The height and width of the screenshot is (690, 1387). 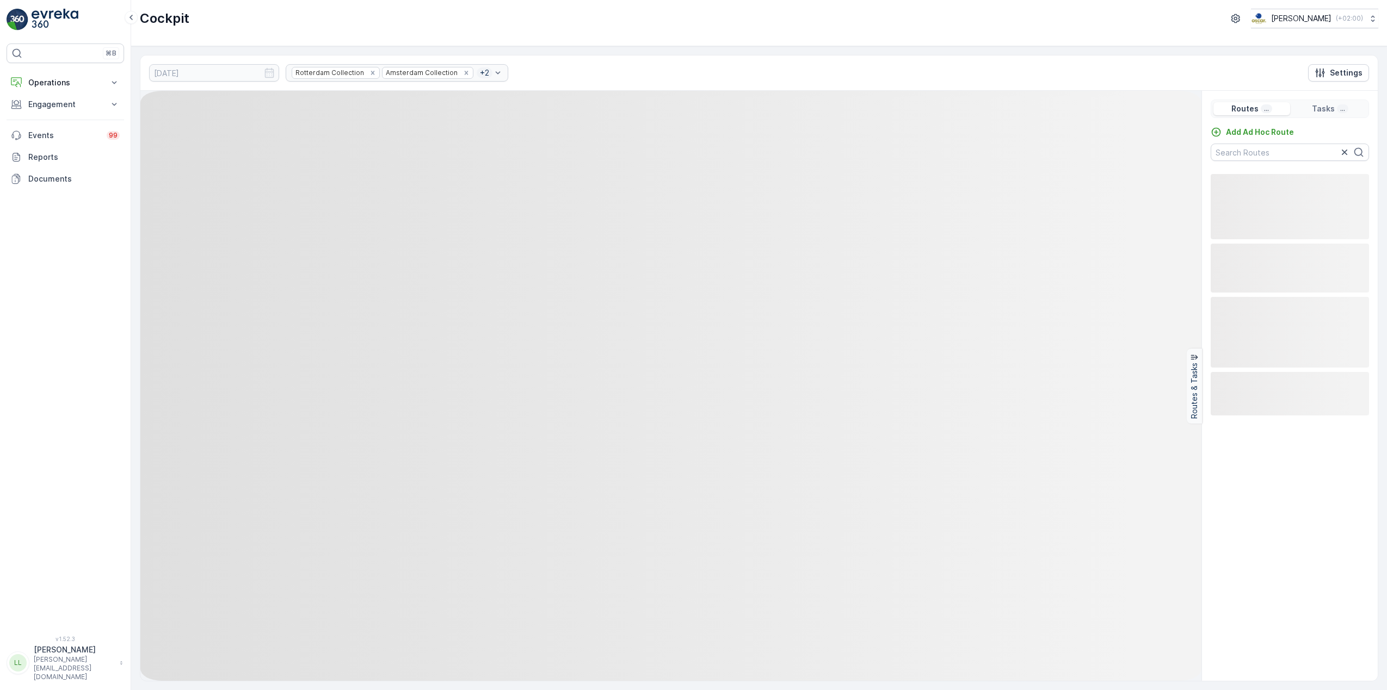 What do you see at coordinates (111, 53) in the screenshot?
I see `p: ⌘B` at bounding box center [111, 53].